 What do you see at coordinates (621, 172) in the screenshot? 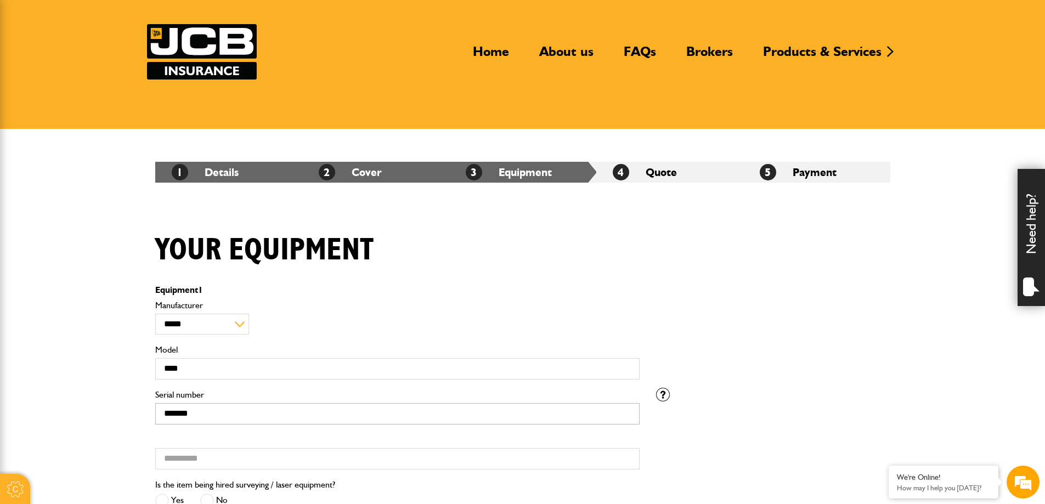
I see `span: 4` at bounding box center [621, 172].